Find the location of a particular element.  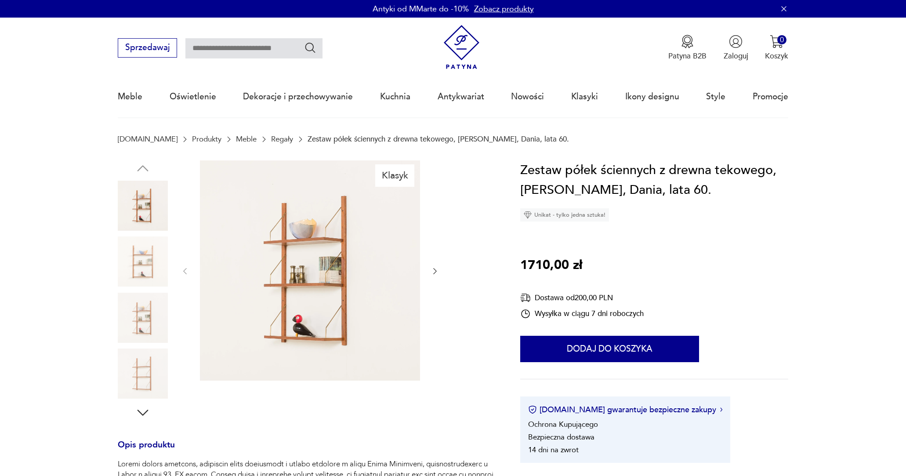

button: Sprzedawaj is located at coordinates (147, 48).